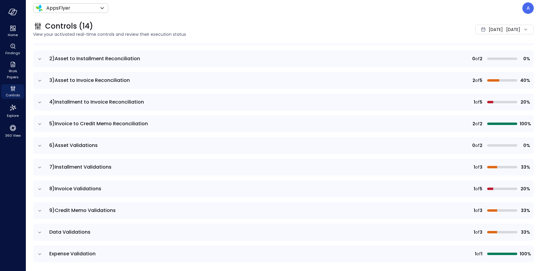  What do you see at coordinates (13, 135) in the screenshot?
I see `span: 360 View` at bounding box center [13, 135].